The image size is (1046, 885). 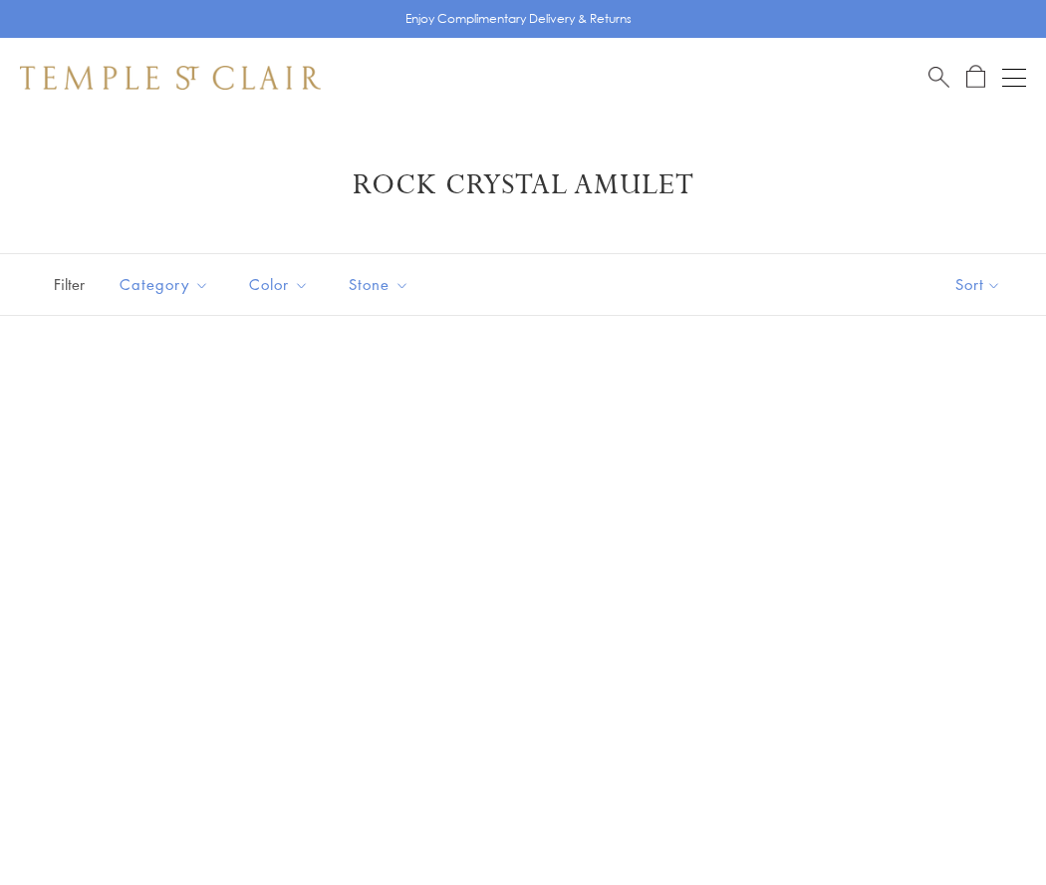 I want to click on span: Color, so click(x=281, y=284).